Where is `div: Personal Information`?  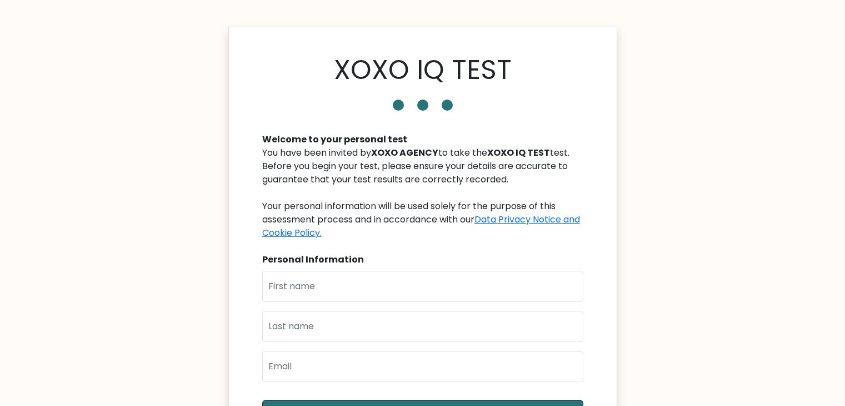
div: Personal Information is located at coordinates (423, 260).